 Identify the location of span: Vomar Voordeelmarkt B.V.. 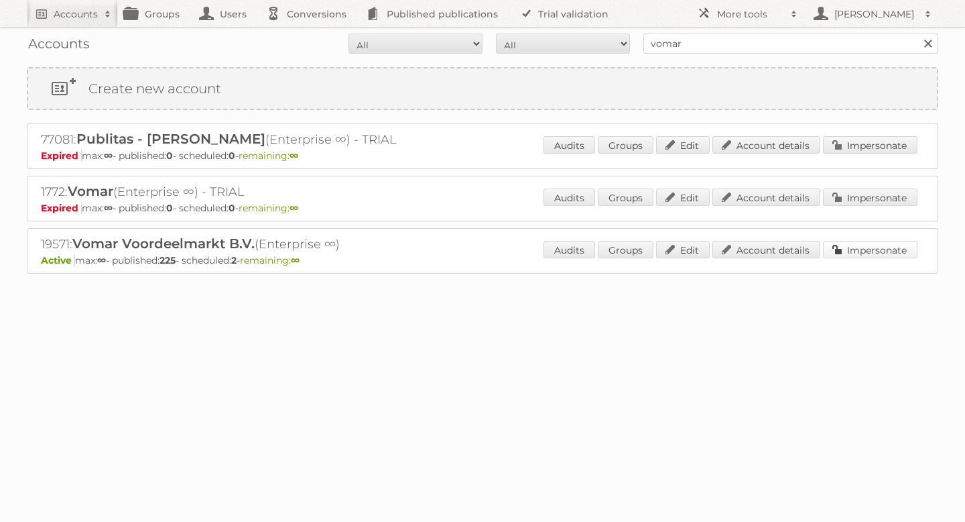
(164, 243).